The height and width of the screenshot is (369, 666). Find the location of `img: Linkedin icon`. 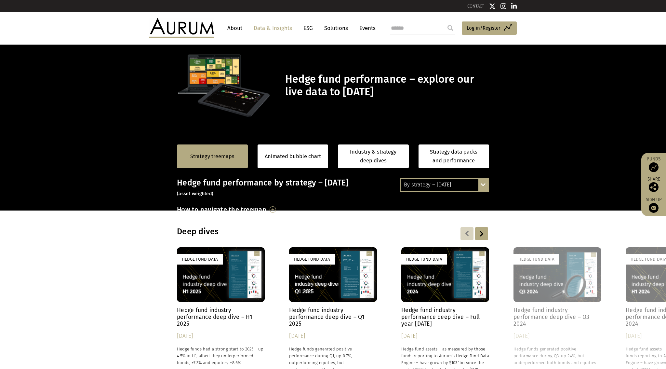

img: Linkedin icon is located at coordinates (514, 6).